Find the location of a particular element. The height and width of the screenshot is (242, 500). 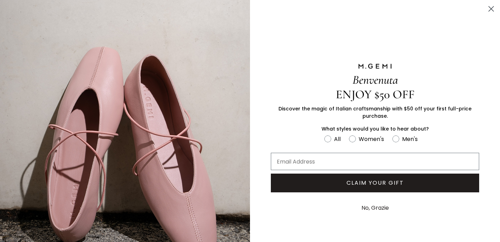

input: Email Address is located at coordinates (375, 162).